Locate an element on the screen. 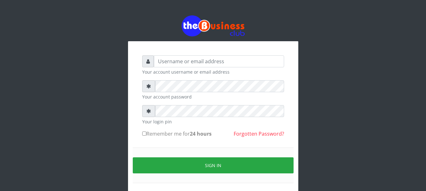 Image resolution: width=426 pixels, height=191 pixels. small: Your account username or email address is located at coordinates (213, 72).